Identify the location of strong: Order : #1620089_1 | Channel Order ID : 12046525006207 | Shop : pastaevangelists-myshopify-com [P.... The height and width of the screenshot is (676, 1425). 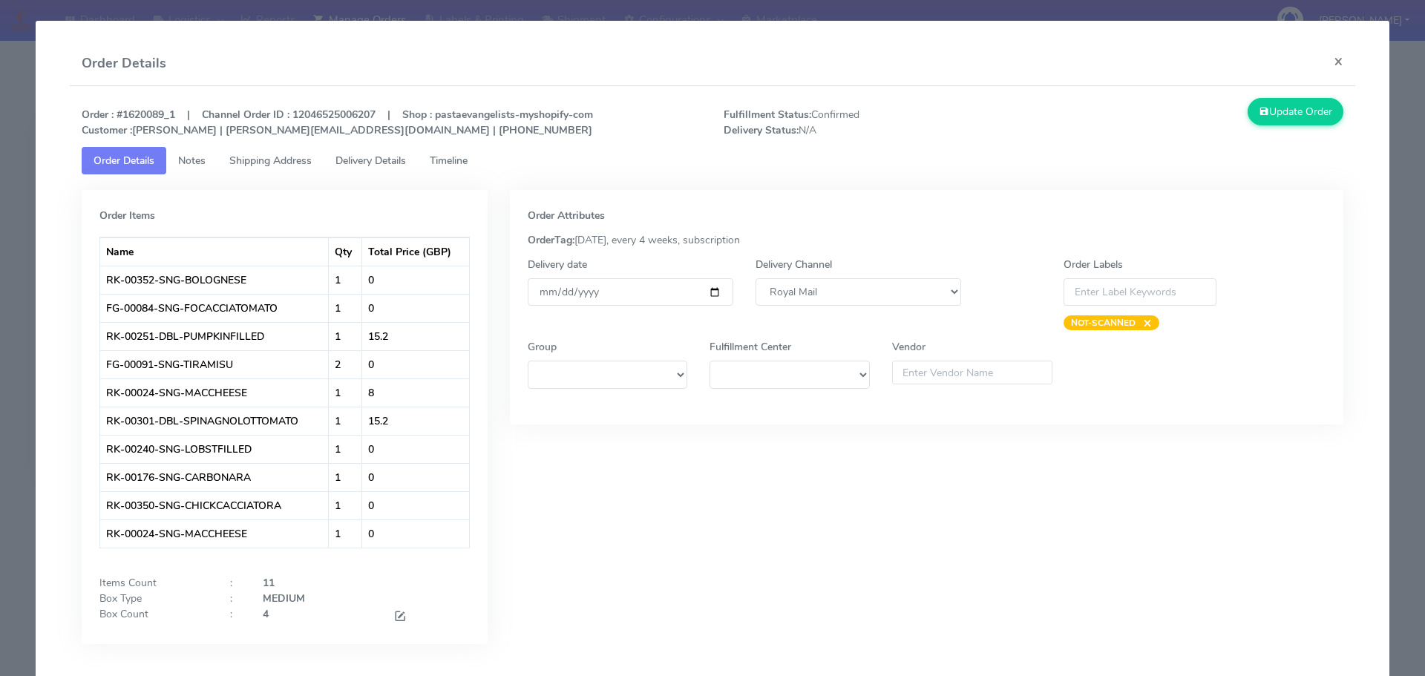
(337, 122).